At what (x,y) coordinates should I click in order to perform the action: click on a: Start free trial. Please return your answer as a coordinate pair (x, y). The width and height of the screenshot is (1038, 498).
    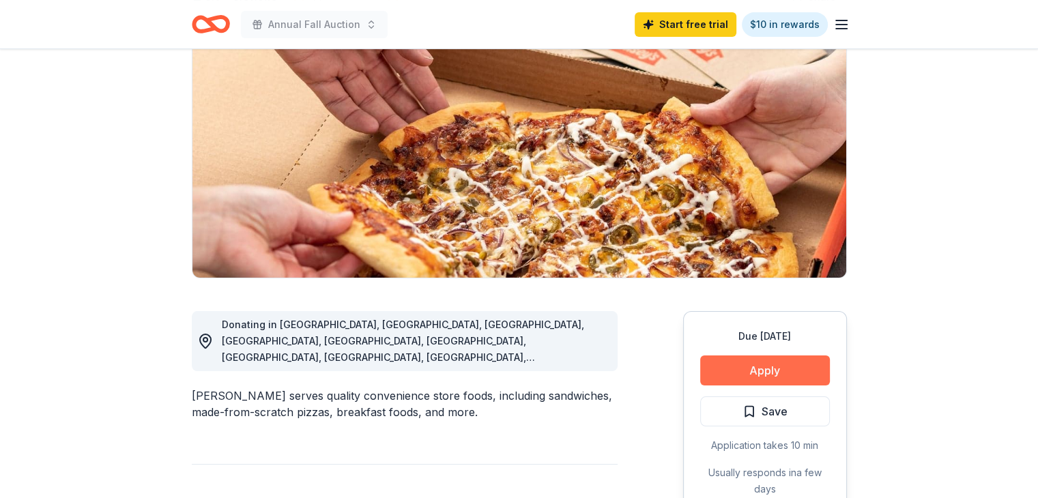
    Looking at the image, I should click on (685, 25).